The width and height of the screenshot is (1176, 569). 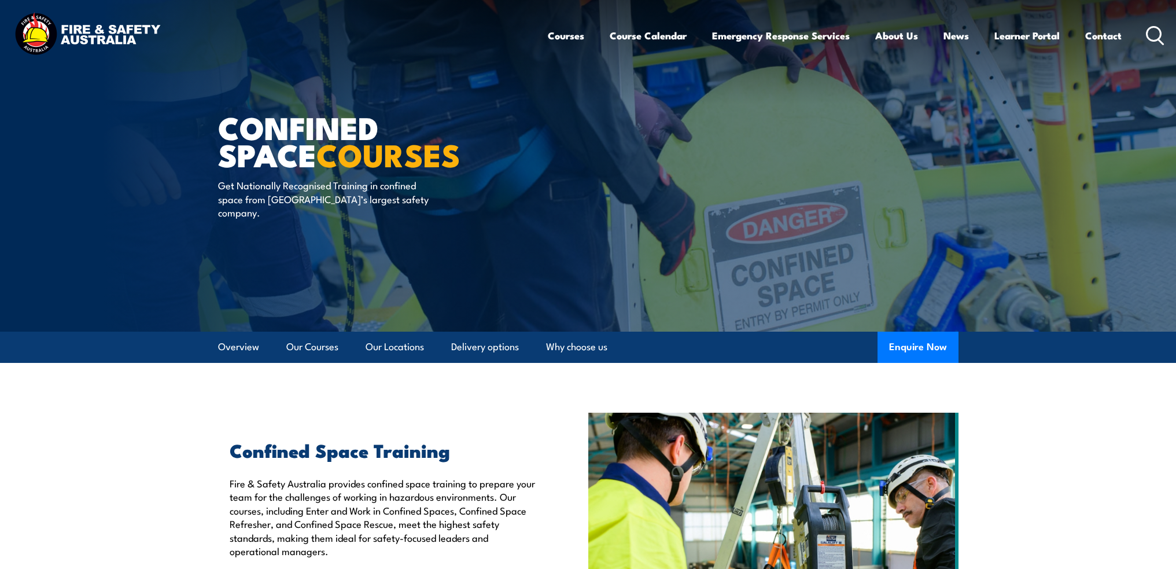 What do you see at coordinates (361, 140) in the screenshot?
I see `h1: Confined Space` at bounding box center [361, 140].